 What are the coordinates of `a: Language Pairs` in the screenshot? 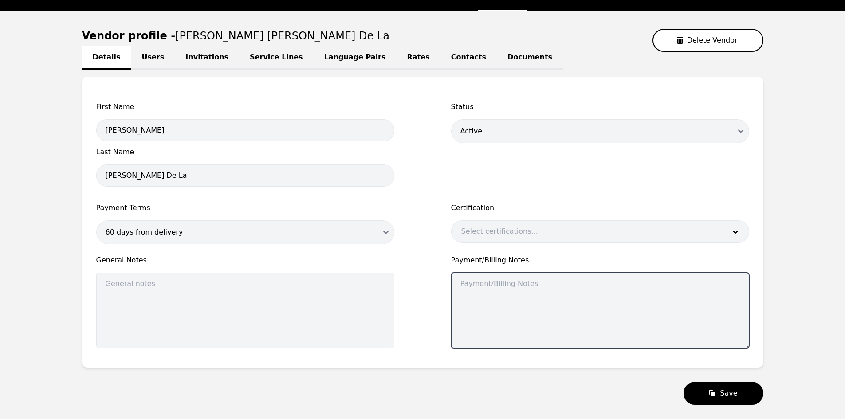 It's located at (355, 58).